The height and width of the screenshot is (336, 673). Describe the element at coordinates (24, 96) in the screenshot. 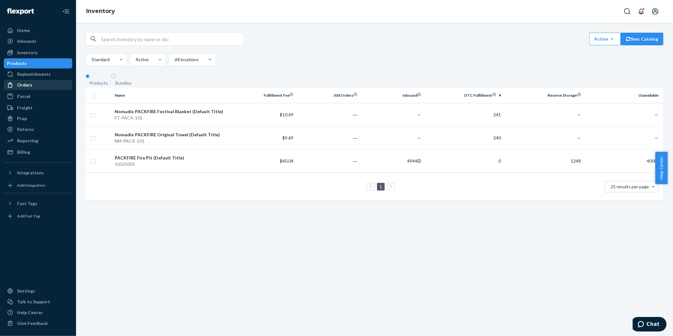

I see `div: Parcel` at that location.